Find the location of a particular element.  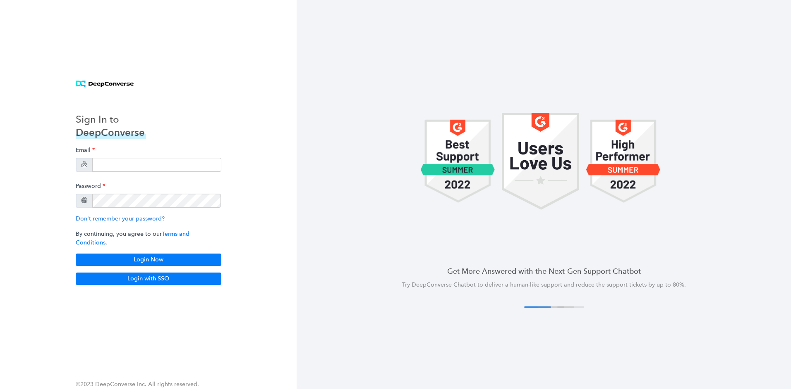

a: Terms and Conditions is located at coordinates (132, 239).